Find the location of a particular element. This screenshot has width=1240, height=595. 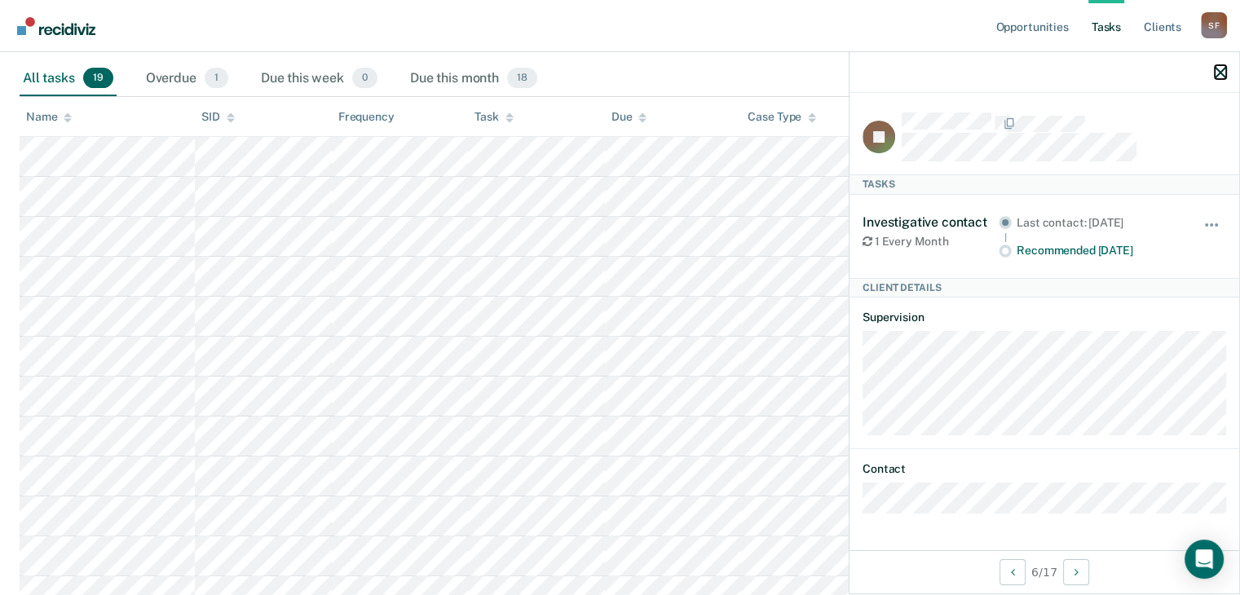

div: Task is located at coordinates (493, 117).